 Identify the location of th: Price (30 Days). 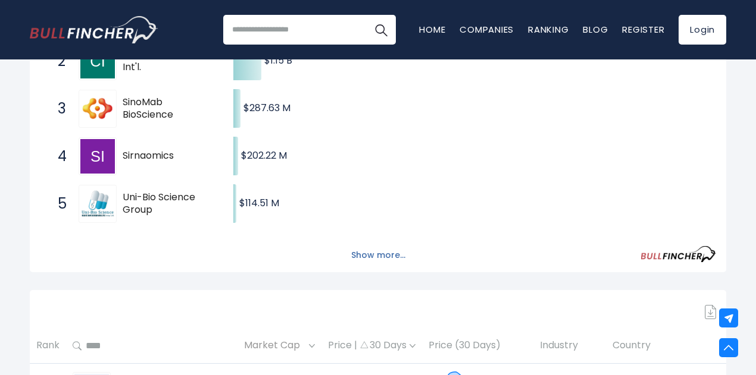
(477, 346).